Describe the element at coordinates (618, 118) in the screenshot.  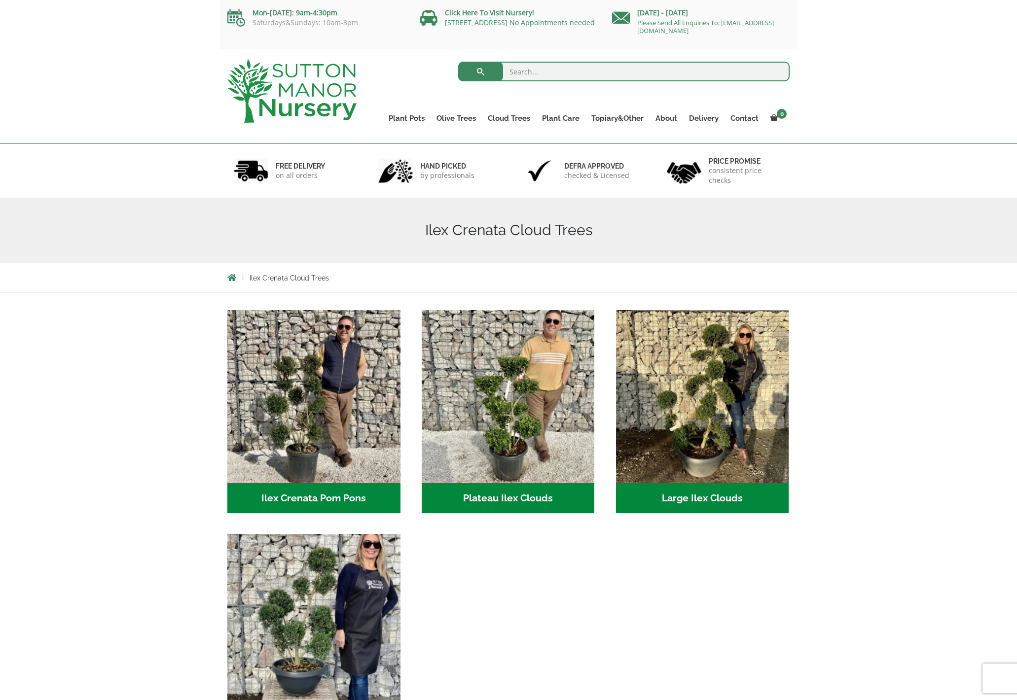
I see `a: Topiary&Other` at that location.